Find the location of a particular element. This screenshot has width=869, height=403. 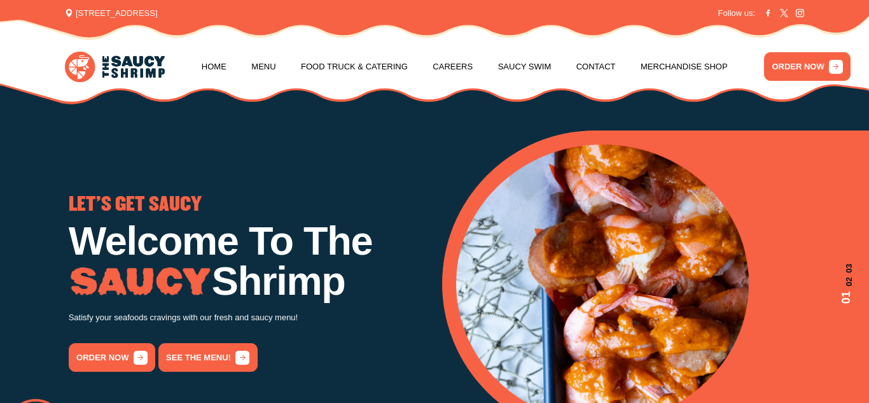

a: Saucy Swim is located at coordinates (525, 67).